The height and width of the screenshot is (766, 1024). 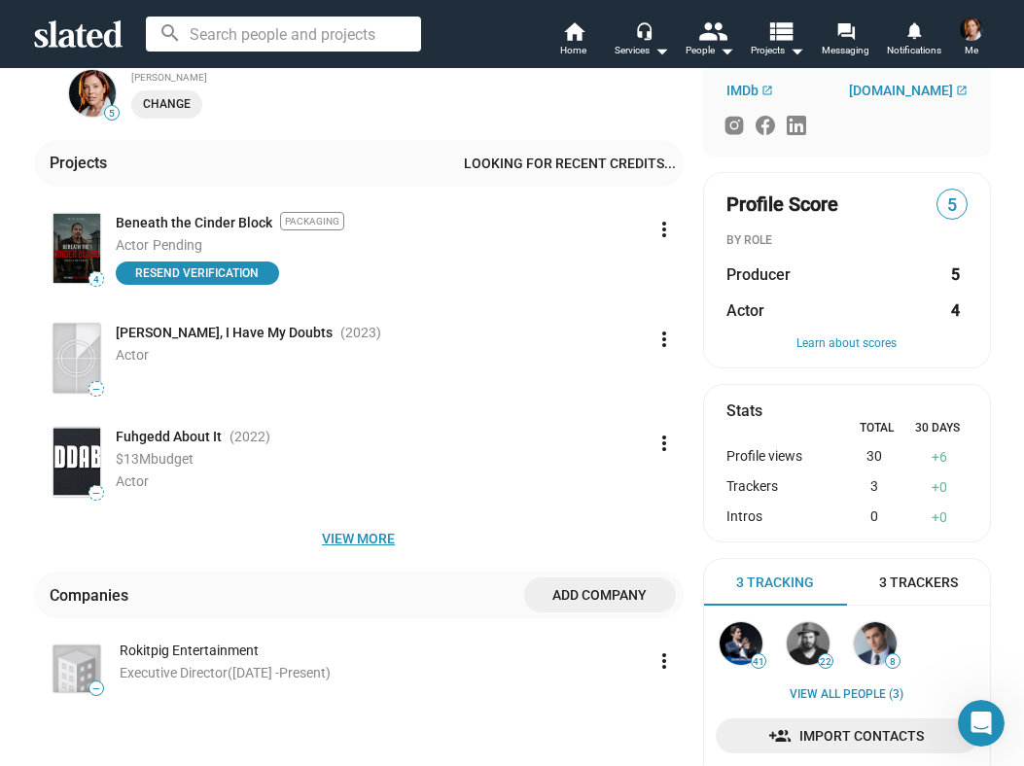 What do you see at coordinates (782, 204) in the screenshot?
I see `span: Profile Score` at bounding box center [782, 204].